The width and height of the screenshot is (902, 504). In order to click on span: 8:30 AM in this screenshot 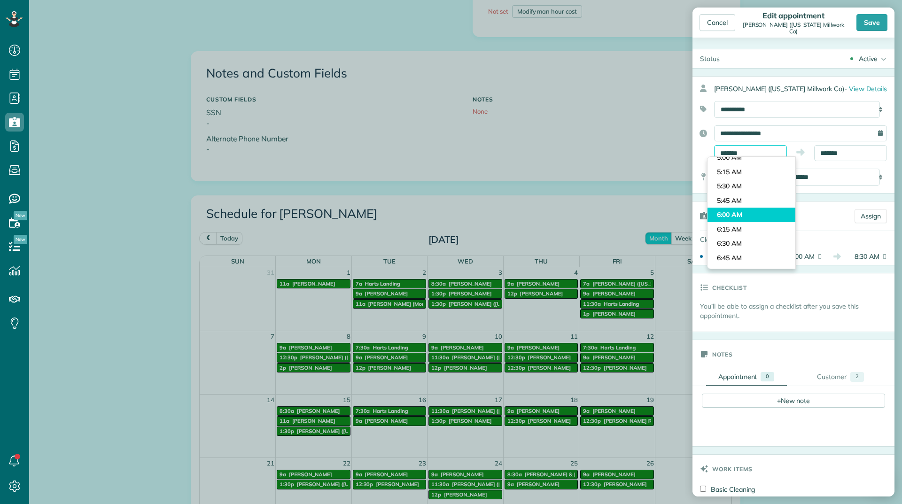, I will do `click(863, 256)`.